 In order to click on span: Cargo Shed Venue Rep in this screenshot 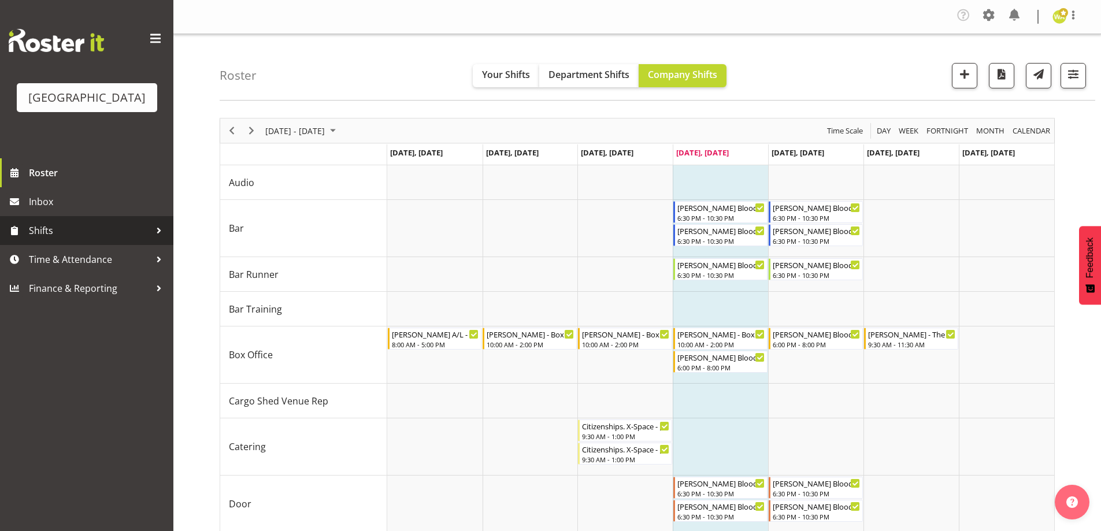, I will do `click(279, 401)`.